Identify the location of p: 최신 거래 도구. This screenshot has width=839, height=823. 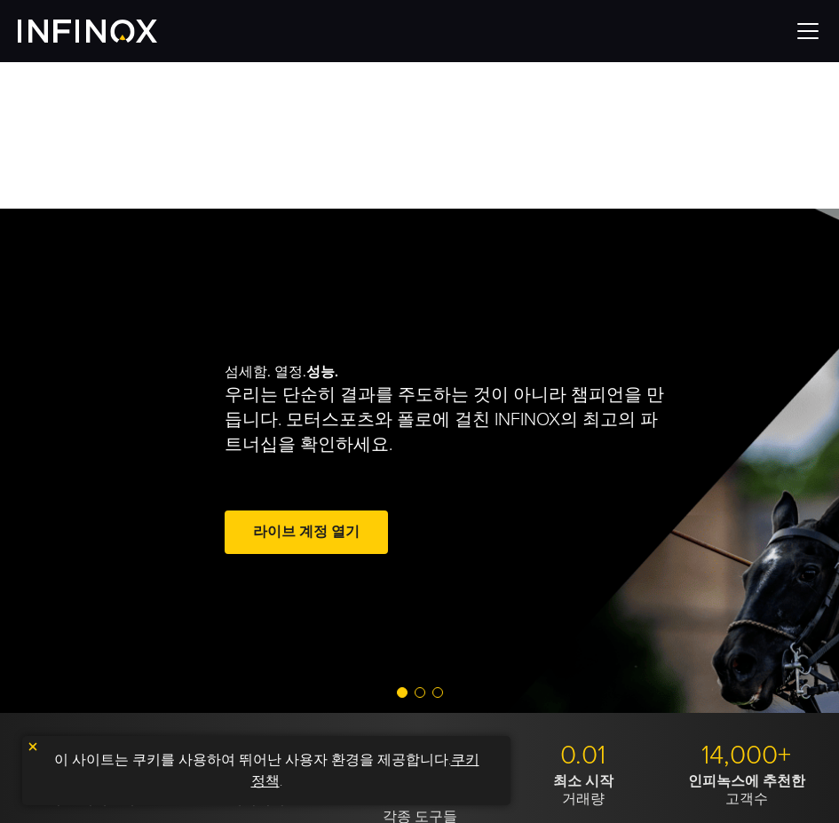
(92, 790).